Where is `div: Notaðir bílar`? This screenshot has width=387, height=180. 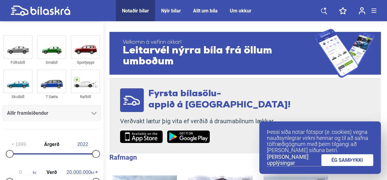
div: Notaðir bílar is located at coordinates (135, 11).